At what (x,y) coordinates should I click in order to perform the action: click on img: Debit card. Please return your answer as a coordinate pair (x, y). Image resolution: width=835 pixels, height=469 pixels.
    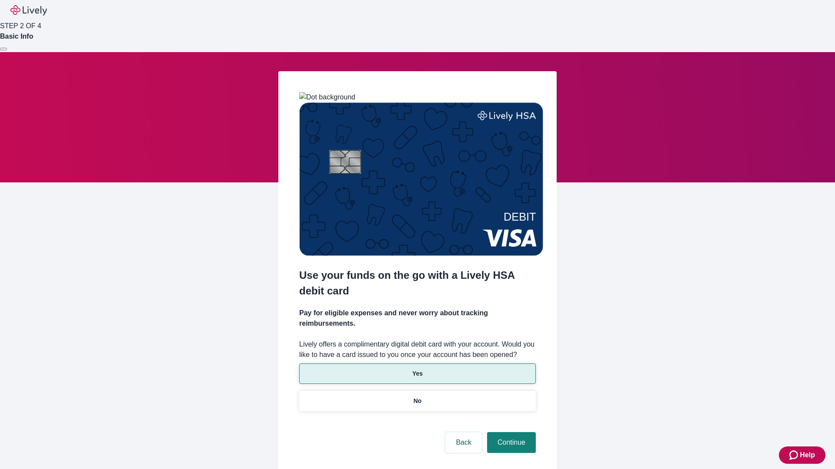
    Looking at the image, I should click on (421, 179).